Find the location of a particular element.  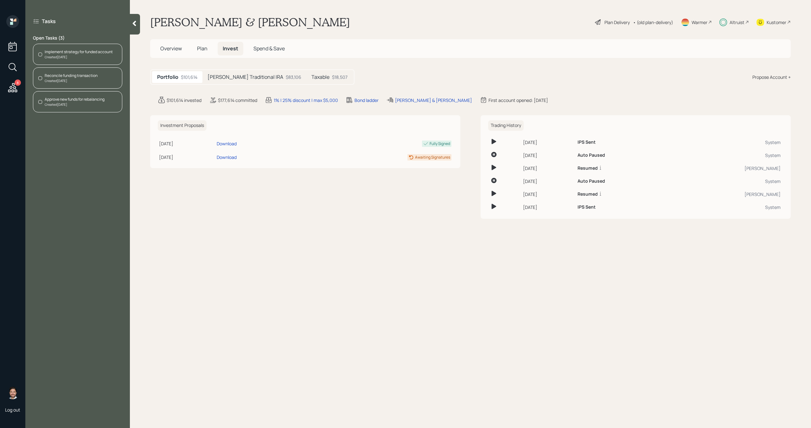

div: 8 is located at coordinates (18, 83).